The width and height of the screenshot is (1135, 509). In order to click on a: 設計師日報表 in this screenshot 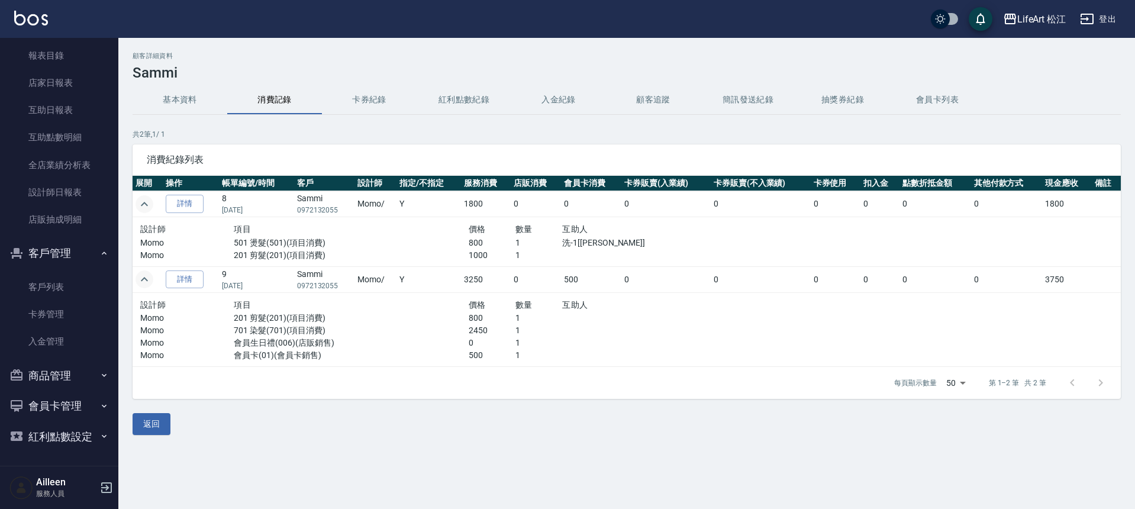, I will do `click(59, 192)`.